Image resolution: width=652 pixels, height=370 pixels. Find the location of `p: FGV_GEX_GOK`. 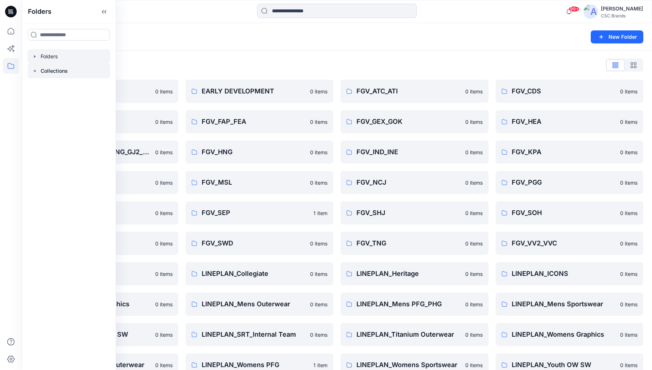

p: FGV_GEX_GOK is located at coordinates (408, 122).